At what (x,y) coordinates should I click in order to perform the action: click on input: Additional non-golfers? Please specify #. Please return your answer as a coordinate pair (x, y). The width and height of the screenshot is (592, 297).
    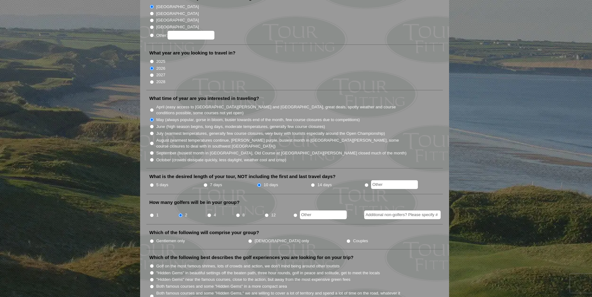
    Looking at the image, I should click on (402, 215).